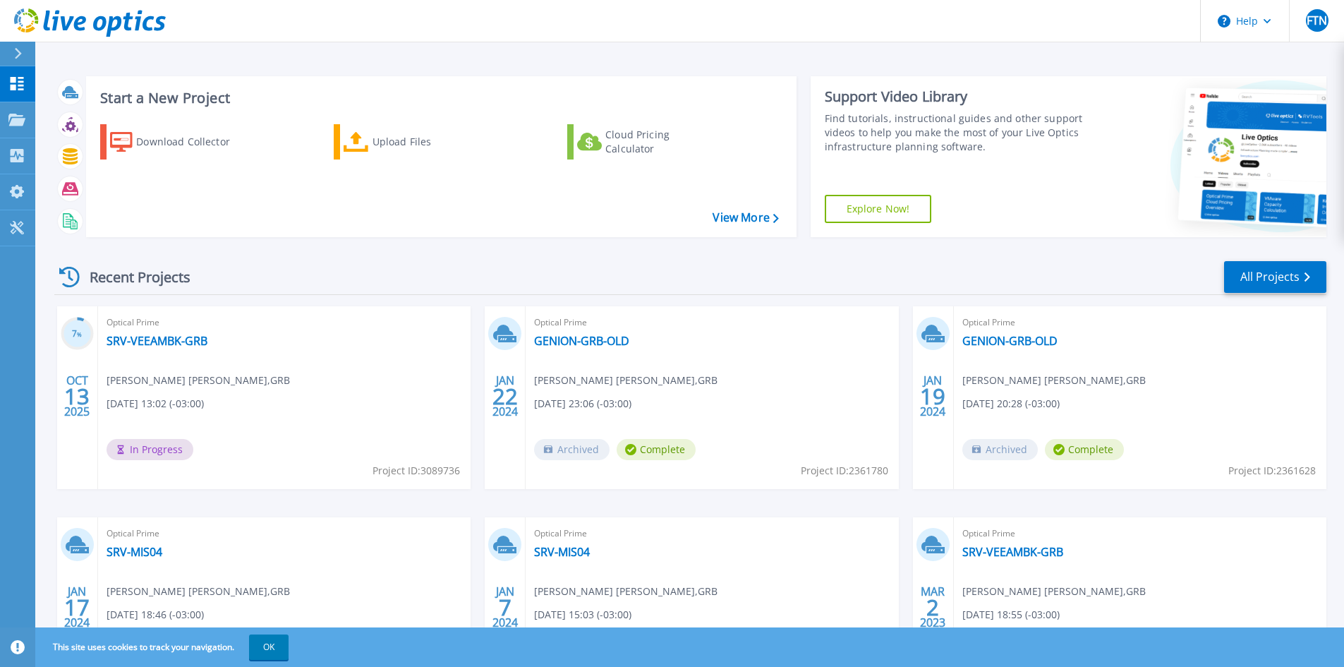  Describe the element at coordinates (1272, 471) in the screenshot. I see `span: Project ID: 2361628` at that location.